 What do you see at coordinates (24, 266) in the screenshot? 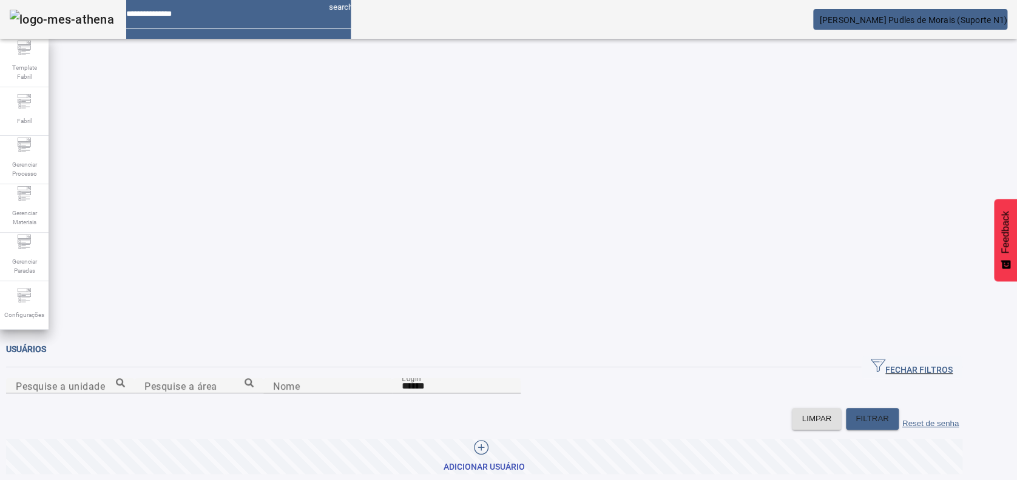
I see `span: Gerenciar Paradas` at bounding box center [24, 266].